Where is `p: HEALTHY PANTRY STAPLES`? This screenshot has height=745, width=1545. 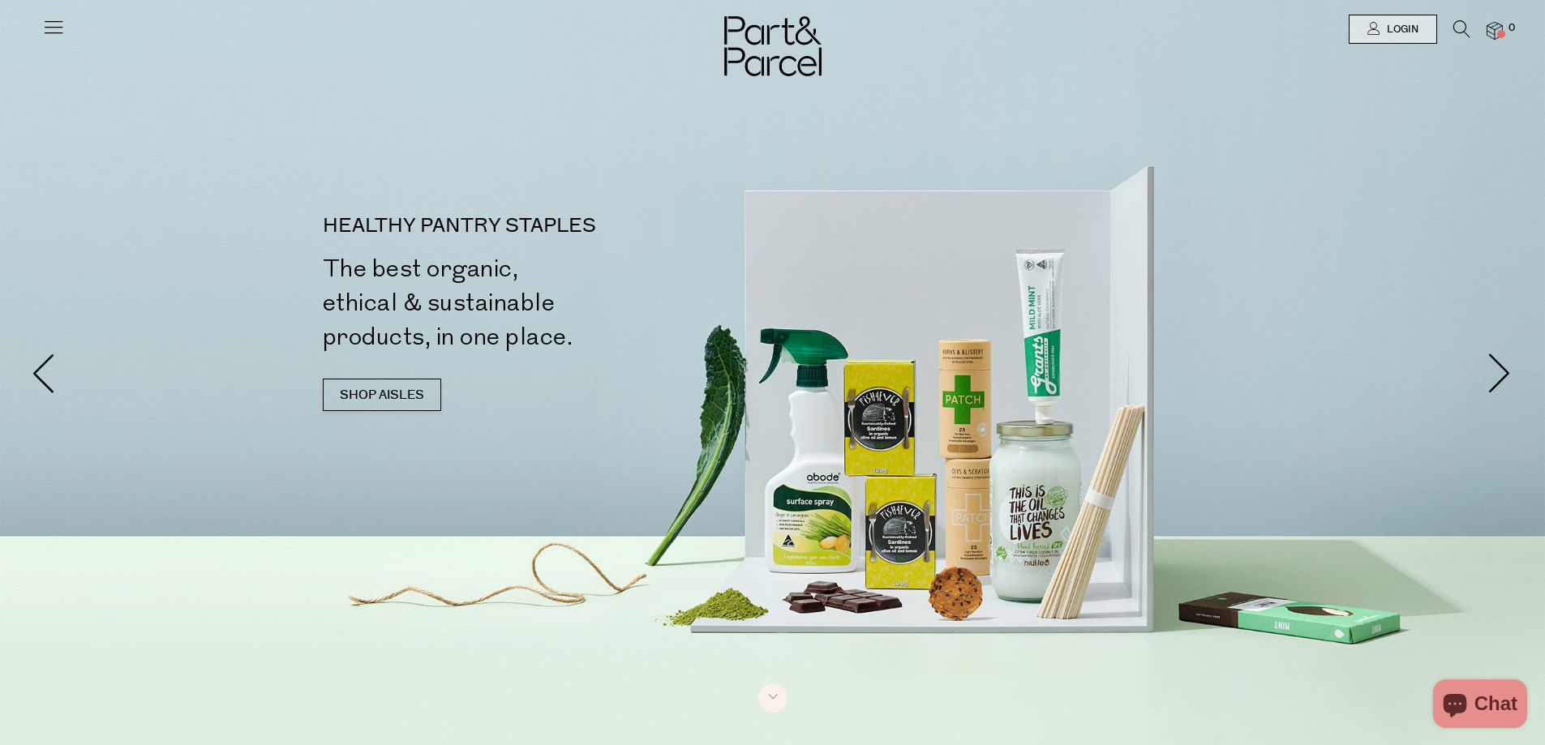
p: HEALTHY PANTRY STAPLES is located at coordinates (551, 226).